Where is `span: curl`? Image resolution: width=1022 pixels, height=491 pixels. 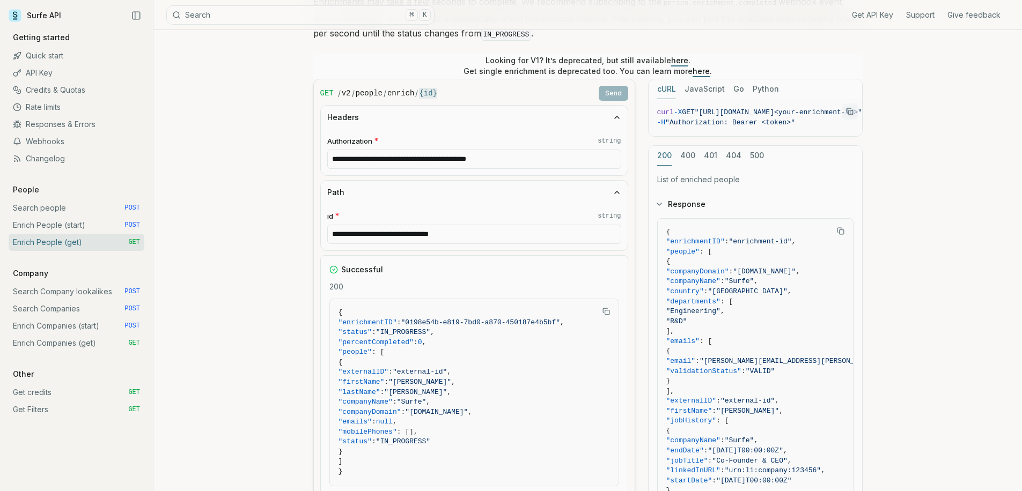
span: curl is located at coordinates (665, 112).